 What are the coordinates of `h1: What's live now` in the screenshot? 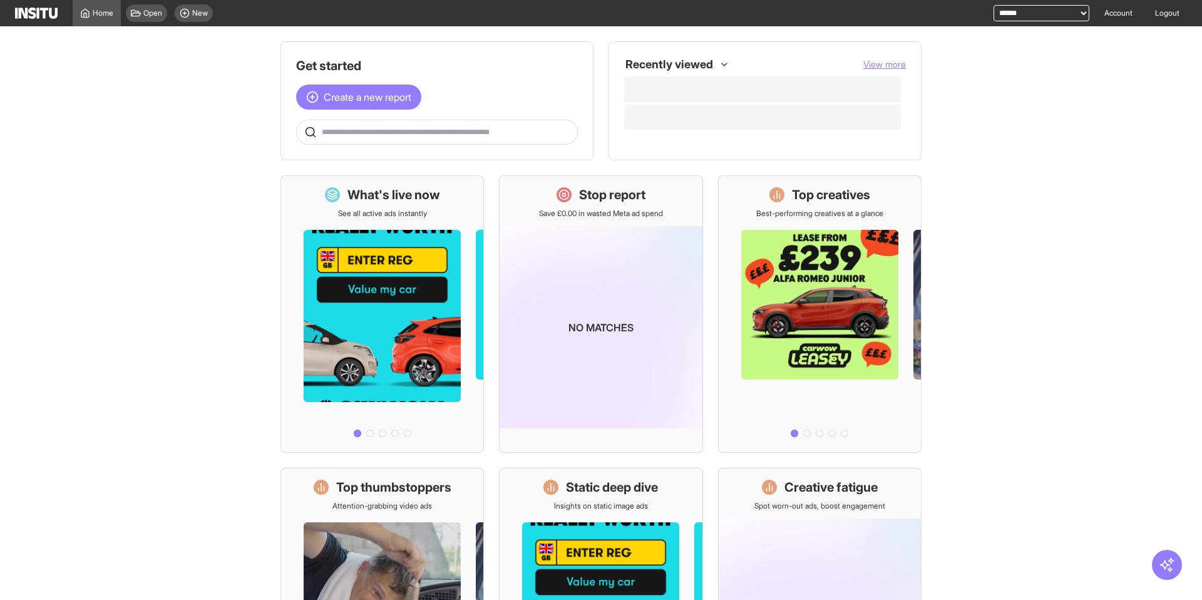 It's located at (394, 195).